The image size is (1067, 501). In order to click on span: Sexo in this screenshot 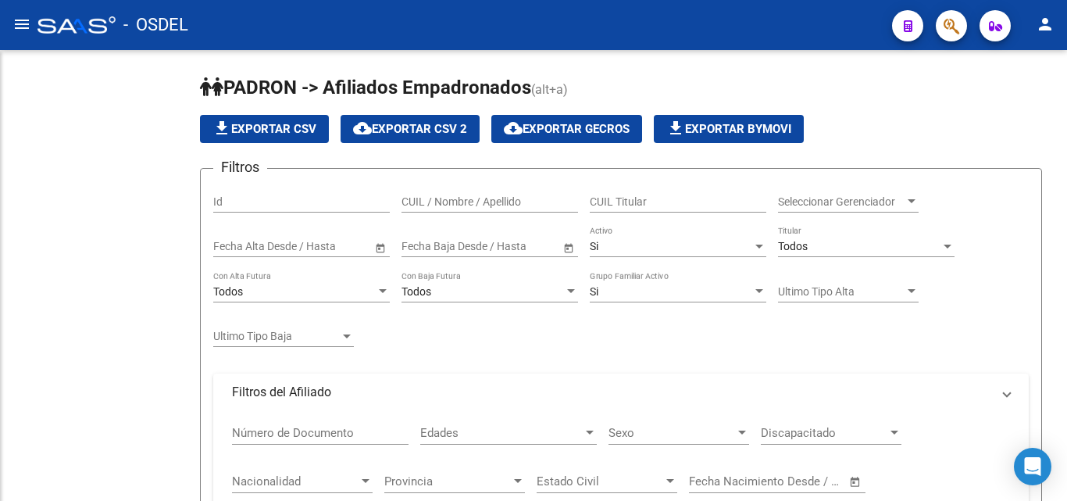, I will do `click(672, 433)`.